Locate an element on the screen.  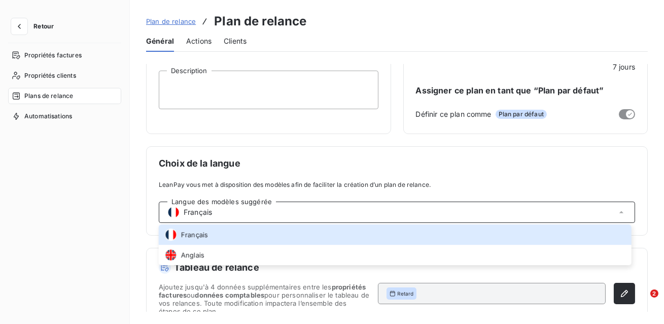
span: Plan de relance is located at coordinates (171, 21).